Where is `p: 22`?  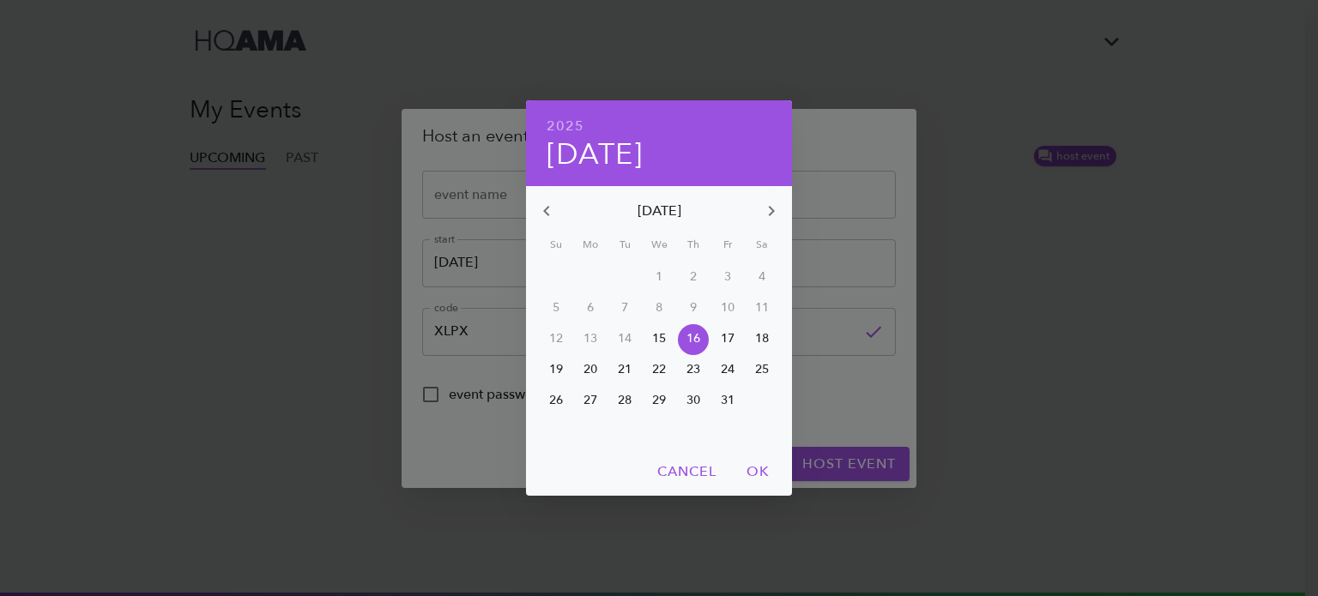 p: 22 is located at coordinates (659, 370).